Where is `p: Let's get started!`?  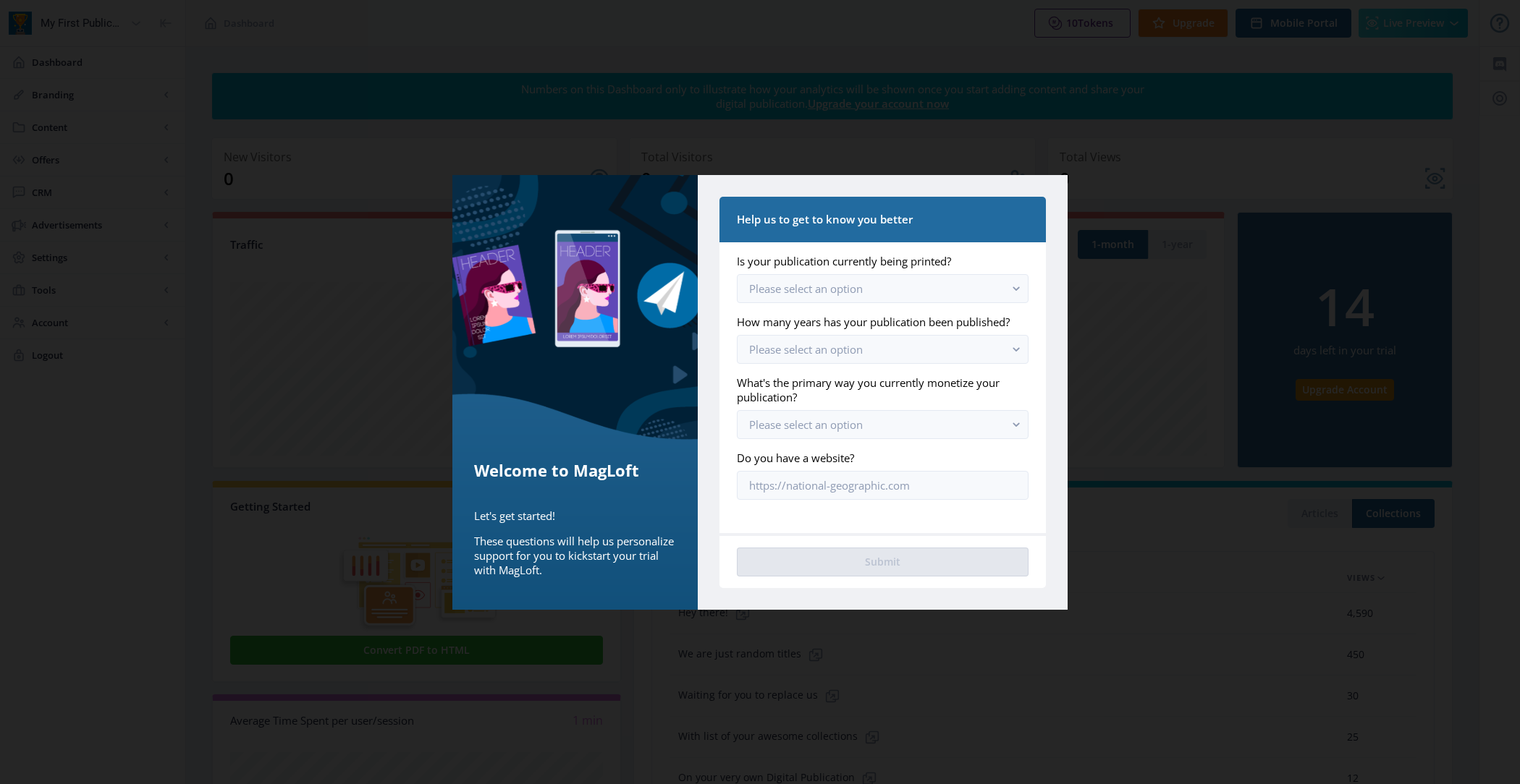 p: Let's get started! is located at coordinates (574, 515).